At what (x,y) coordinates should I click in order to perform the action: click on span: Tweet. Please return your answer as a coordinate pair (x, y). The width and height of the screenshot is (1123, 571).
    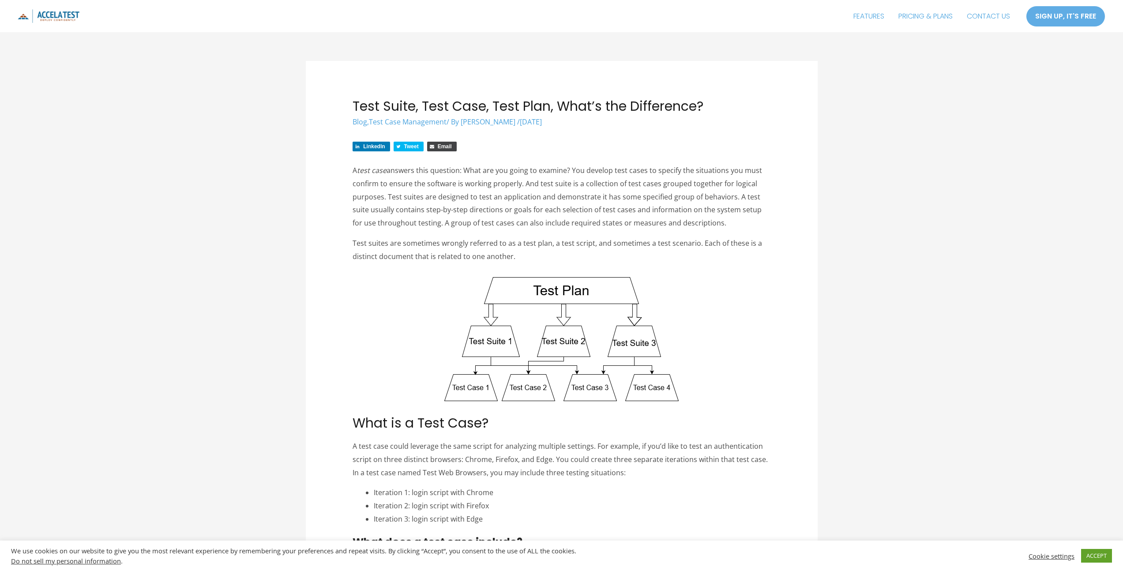
    Looking at the image, I should click on (411, 147).